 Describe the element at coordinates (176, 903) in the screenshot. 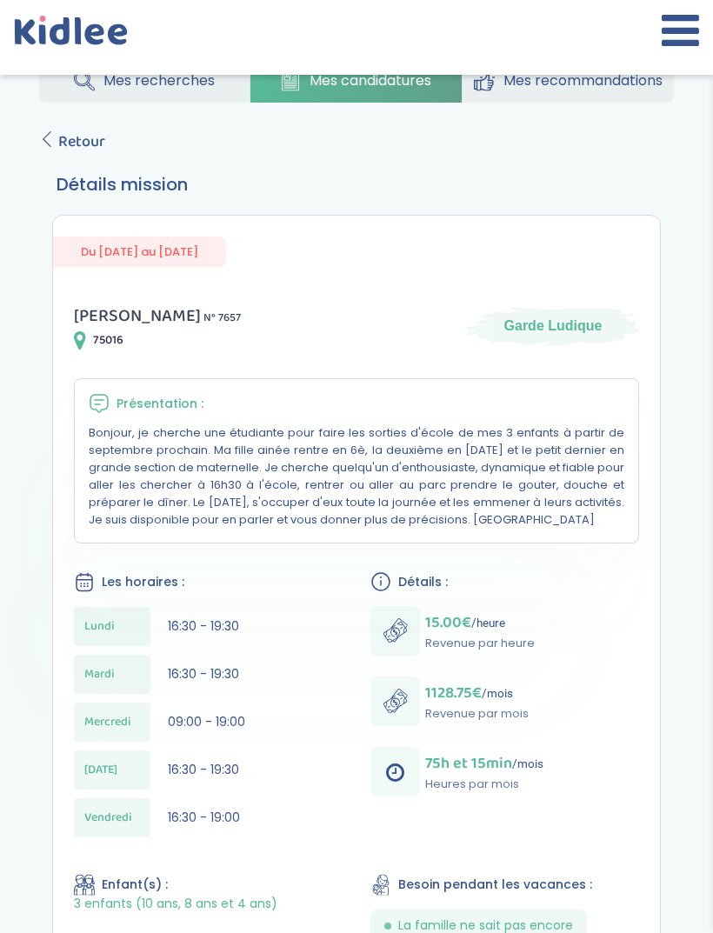

I see `span: 3 enfants (10 ans, 8 ans et 4 ans)` at that location.